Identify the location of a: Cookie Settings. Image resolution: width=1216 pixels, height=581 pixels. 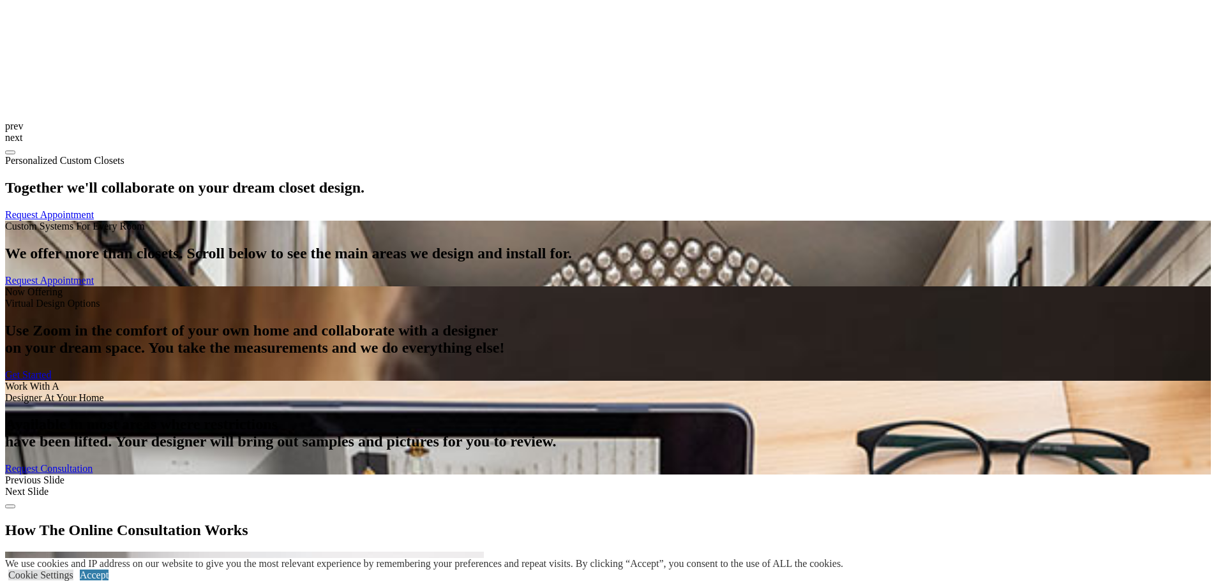
(41, 575).